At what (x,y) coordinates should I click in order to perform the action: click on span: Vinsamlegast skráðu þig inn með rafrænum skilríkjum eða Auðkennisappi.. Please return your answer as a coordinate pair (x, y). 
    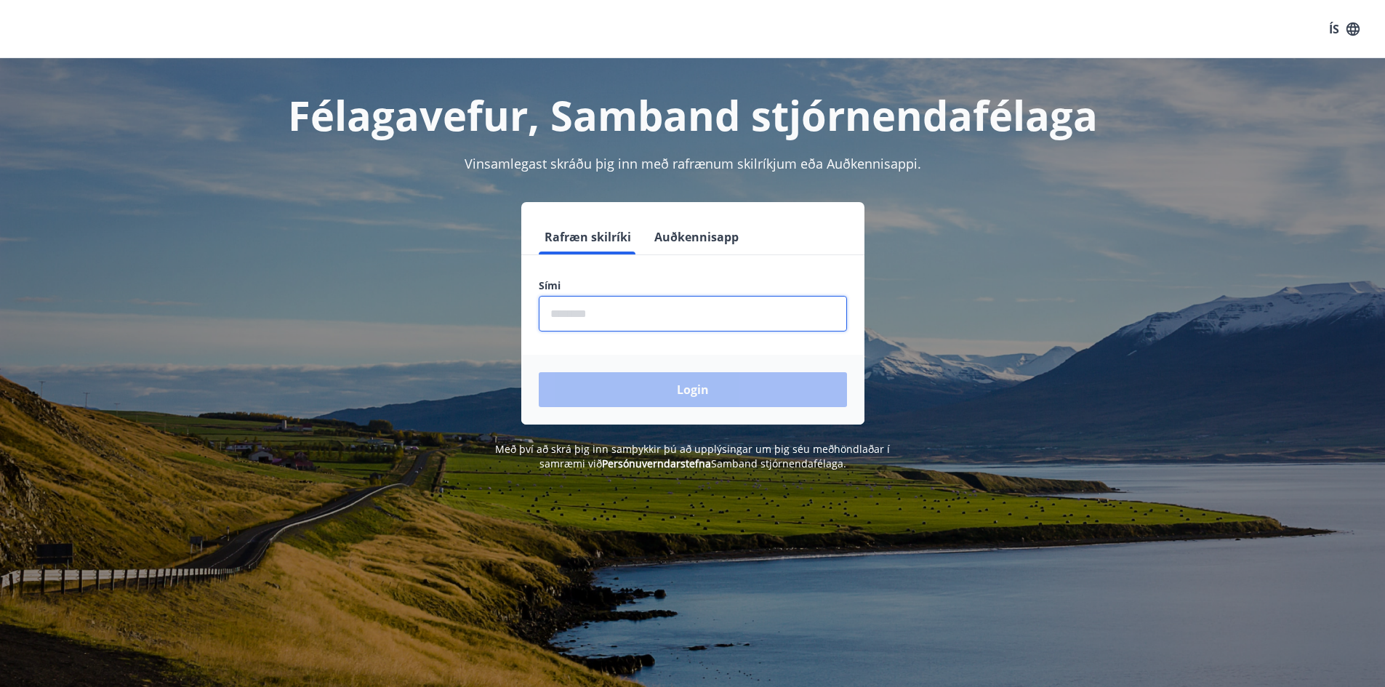
    Looking at the image, I should click on (693, 164).